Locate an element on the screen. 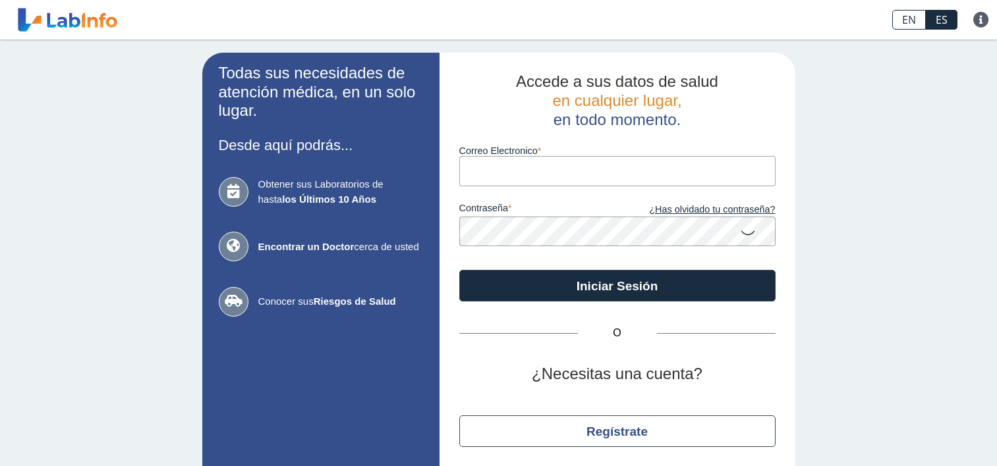 The width and height of the screenshot is (997, 466). span: O is located at coordinates (617, 333).